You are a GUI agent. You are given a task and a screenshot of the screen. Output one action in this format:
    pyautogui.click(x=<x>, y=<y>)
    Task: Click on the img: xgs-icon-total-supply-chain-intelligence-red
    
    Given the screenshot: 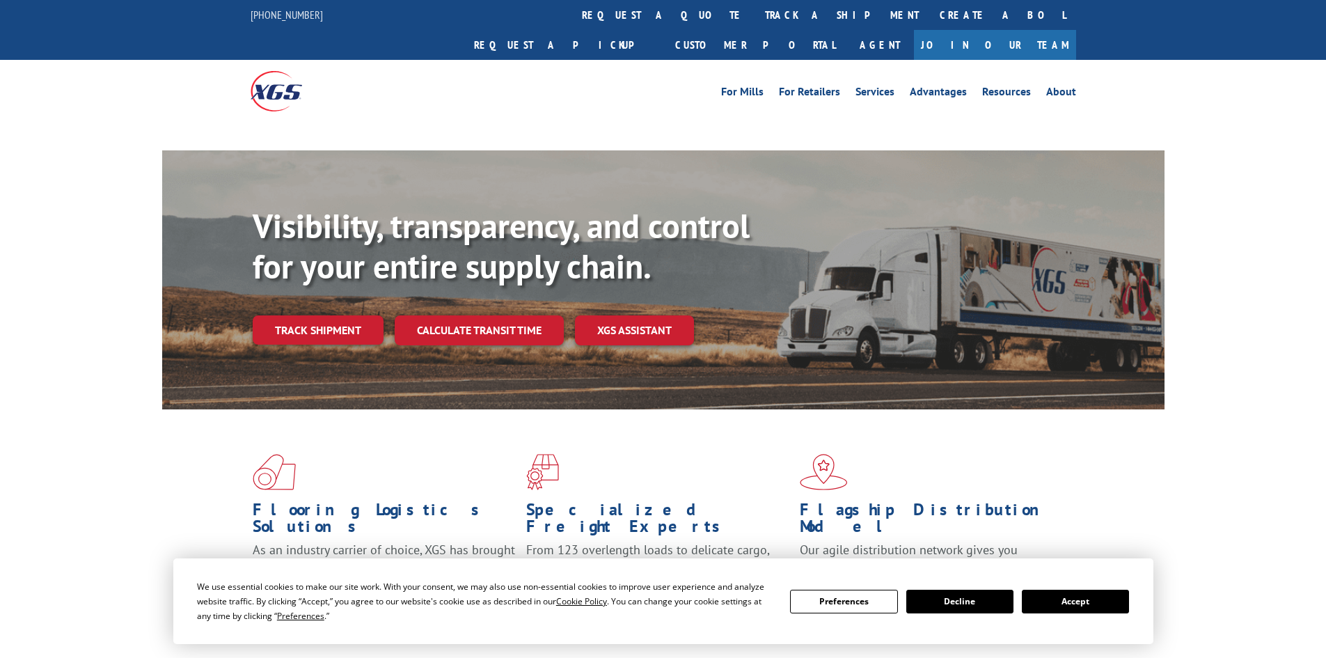 What is the action you would take?
    pyautogui.click(x=274, y=472)
    